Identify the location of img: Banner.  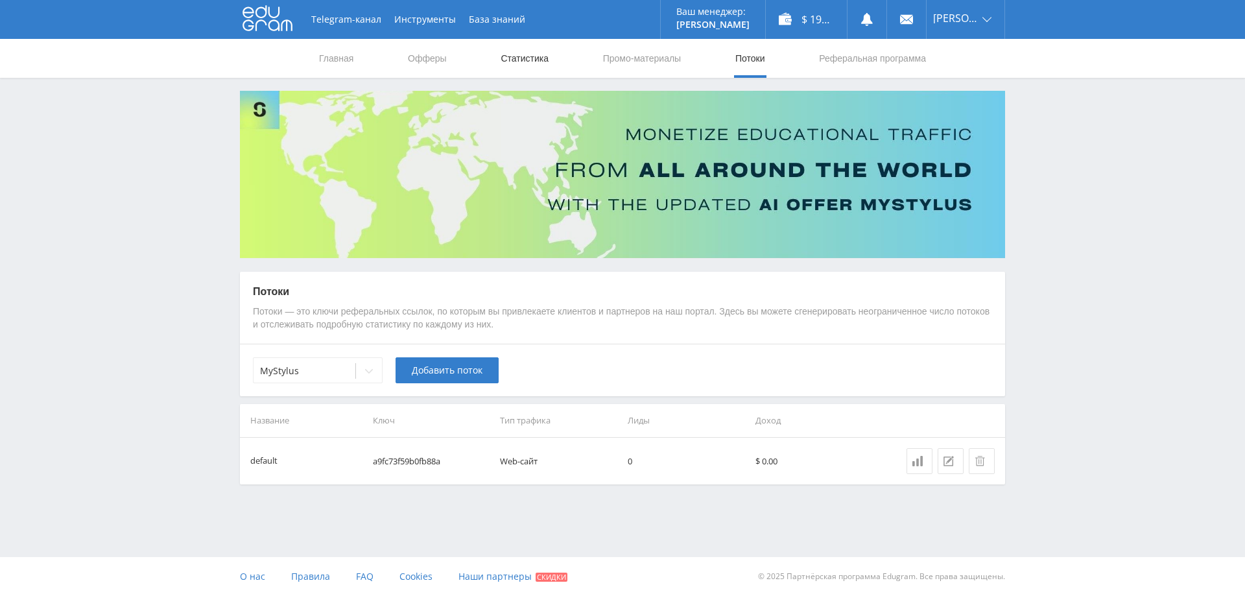
(623, 174).